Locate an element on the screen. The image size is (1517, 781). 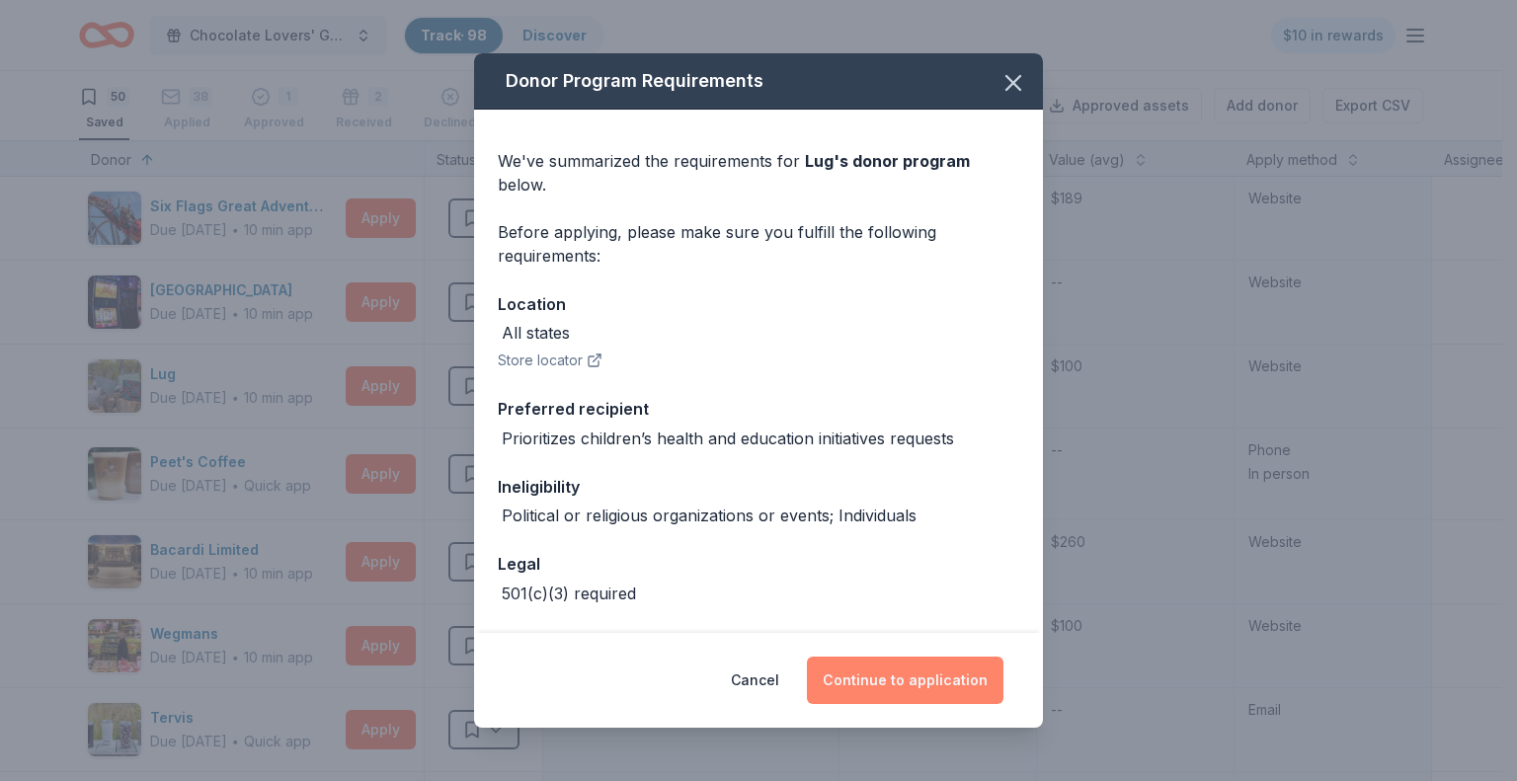
div: Political or religious organizations or events; Individuals is located at coordinates (709, 515).